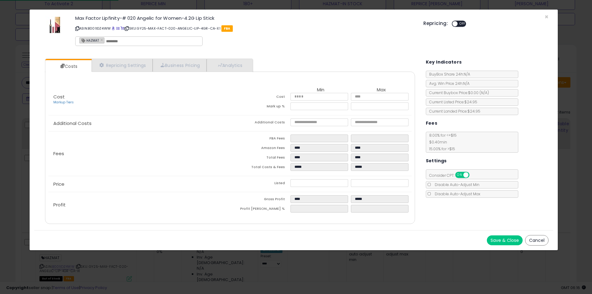  I want to click on span: ( N/A ), so click(484, 92).